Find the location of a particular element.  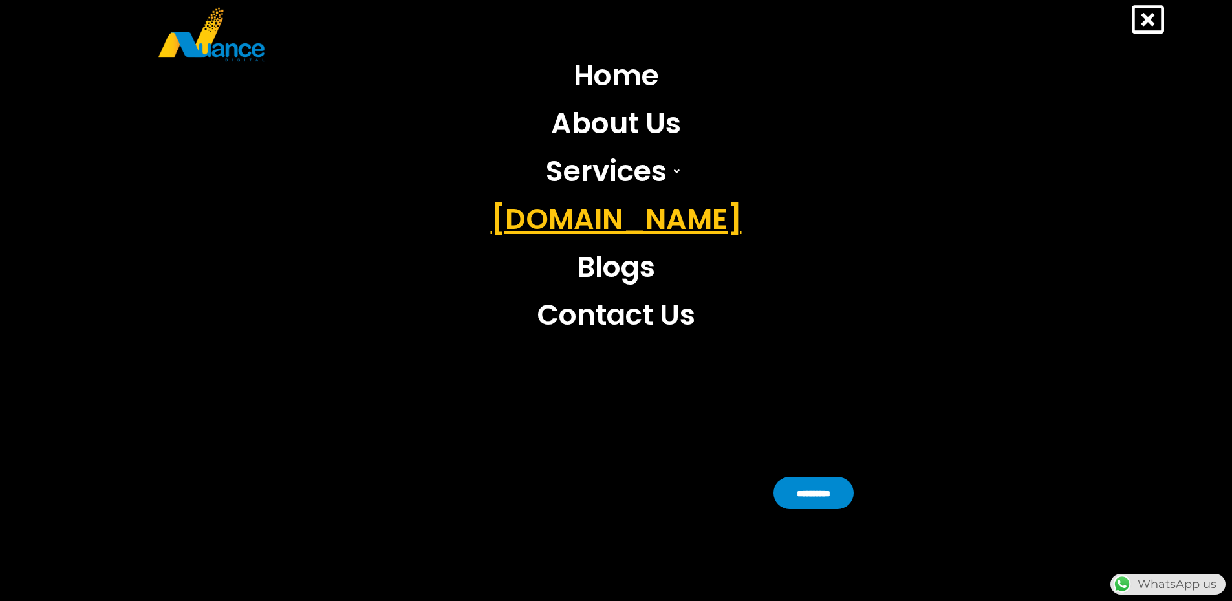

a: WhatsAppWhatsApp us is located at coordinates (1168, 584).